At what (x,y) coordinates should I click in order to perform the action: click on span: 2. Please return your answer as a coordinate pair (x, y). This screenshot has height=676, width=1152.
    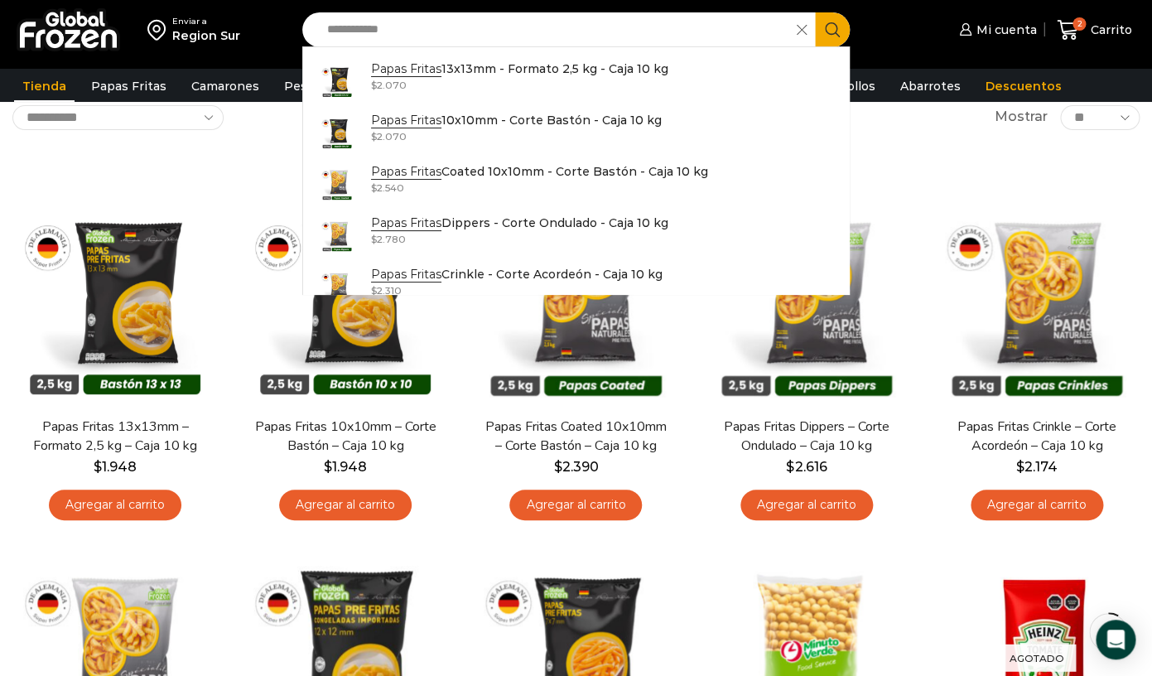
    Looking at the image, I should click on (1079, 24).